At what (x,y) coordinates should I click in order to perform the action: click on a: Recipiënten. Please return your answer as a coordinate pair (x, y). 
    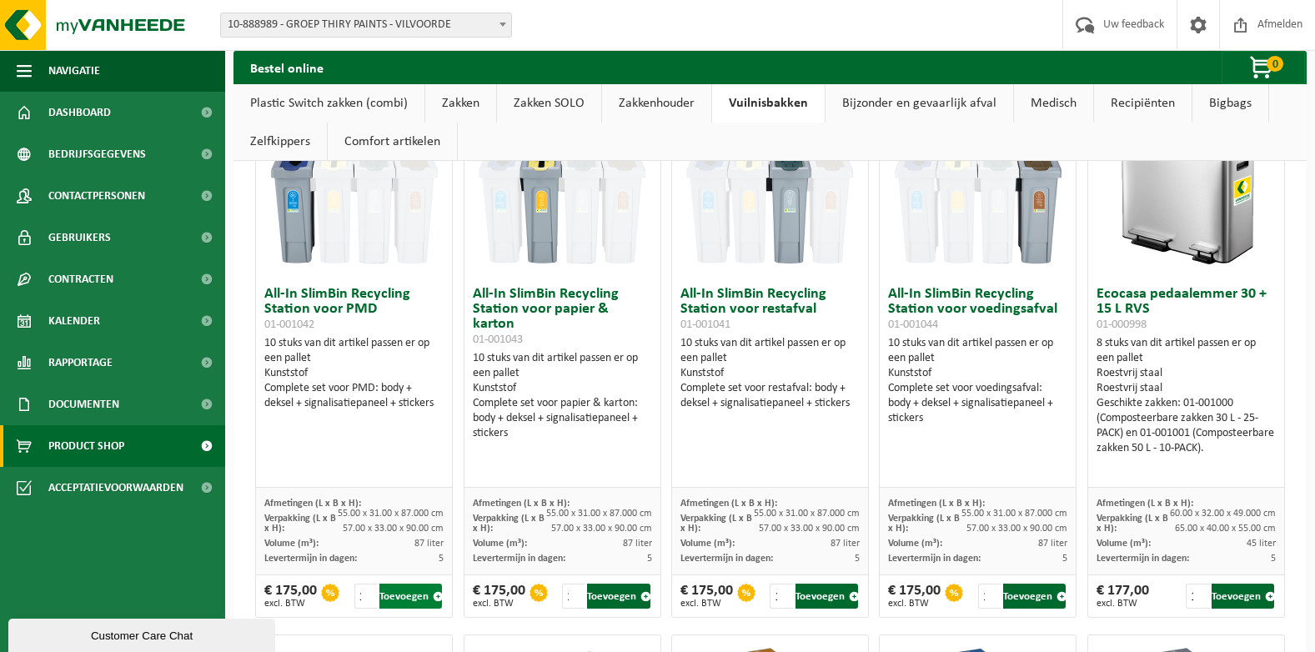
    Looking at the image, I should click on (1142, 103).